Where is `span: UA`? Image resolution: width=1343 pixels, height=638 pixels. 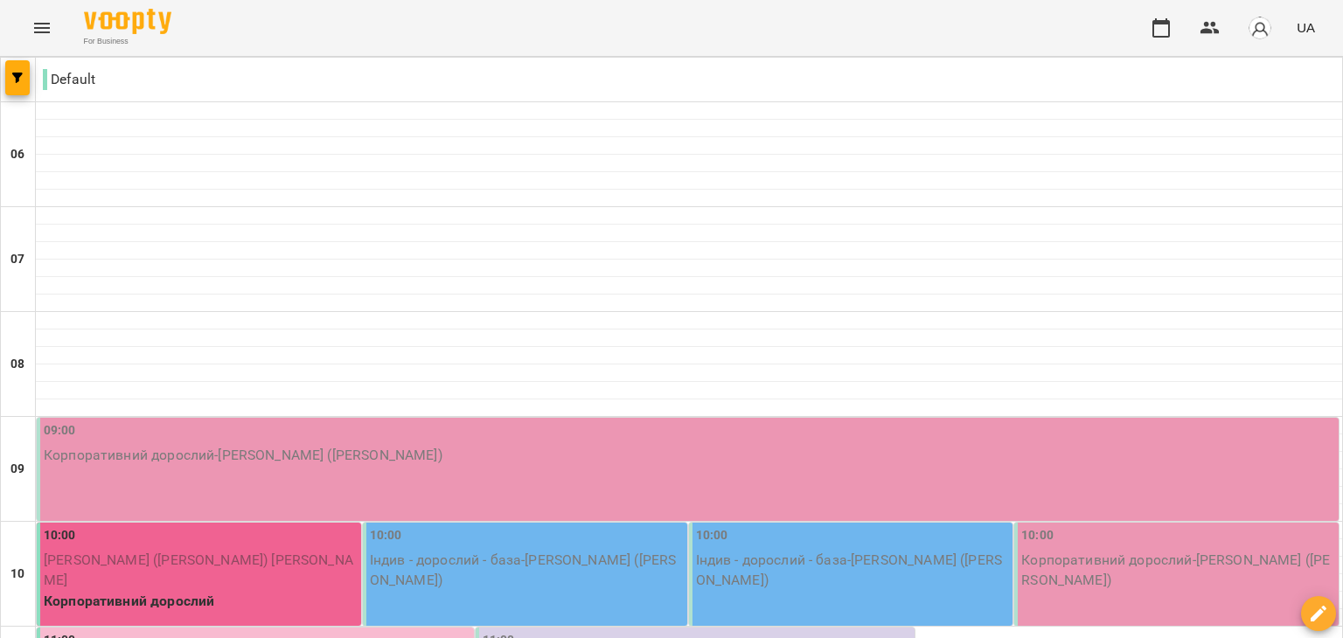
span: UA is located at coordinates (1305, 27).